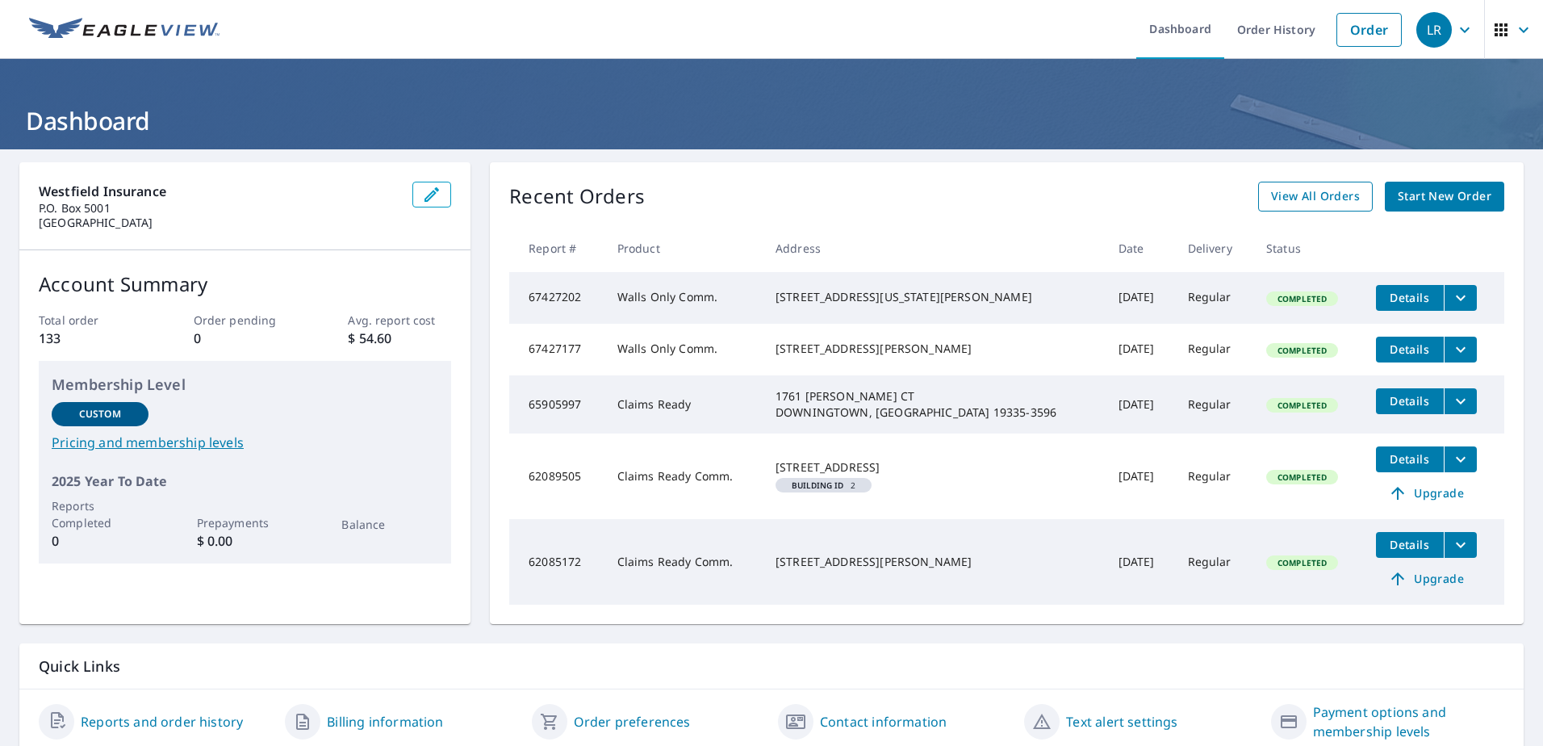 This screenshot has width=1543, height=746. Describe the element at coordinates (577, 196) in the screenshot. I see `p: Recent Orders` at that location.